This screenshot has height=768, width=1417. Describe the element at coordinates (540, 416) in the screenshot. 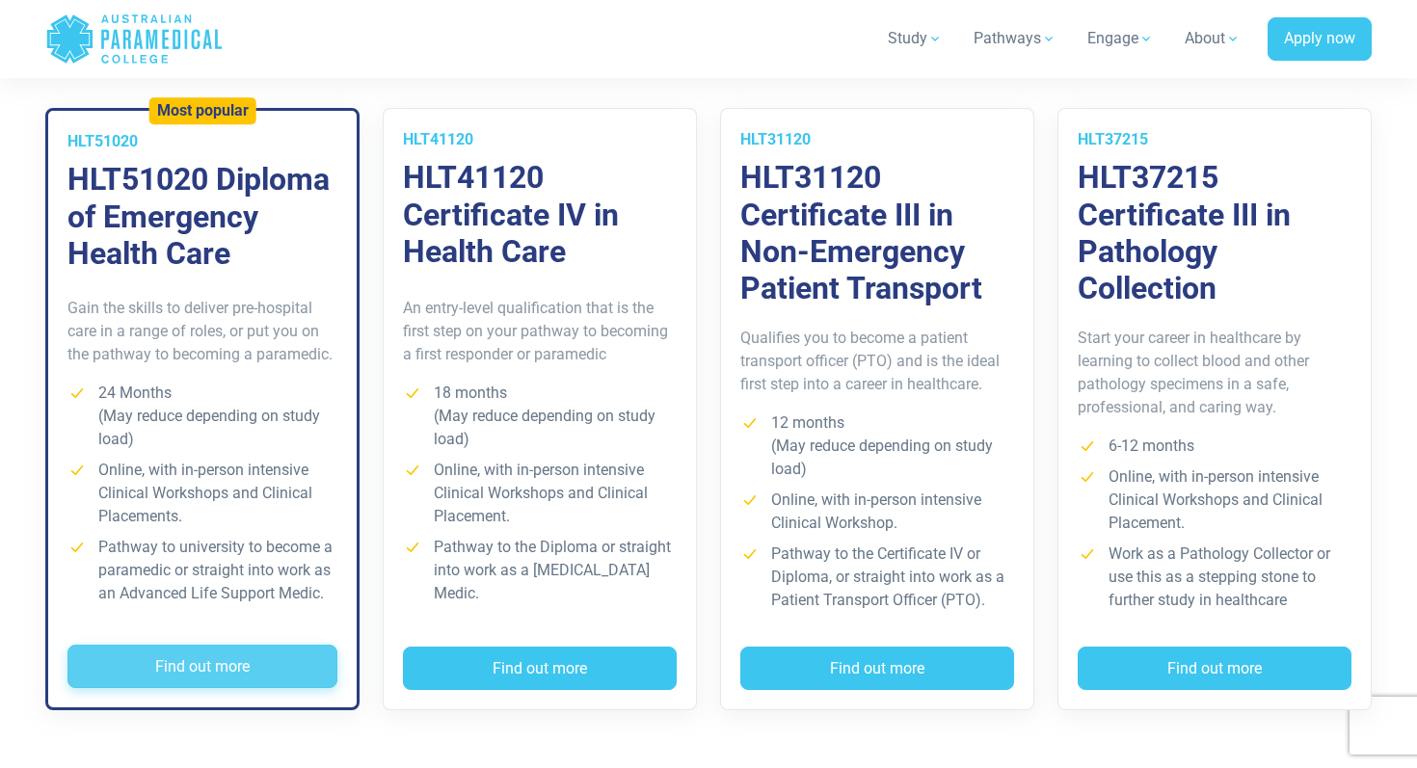

I see `li: 18 months (May reduce depending on study load)` at that location.